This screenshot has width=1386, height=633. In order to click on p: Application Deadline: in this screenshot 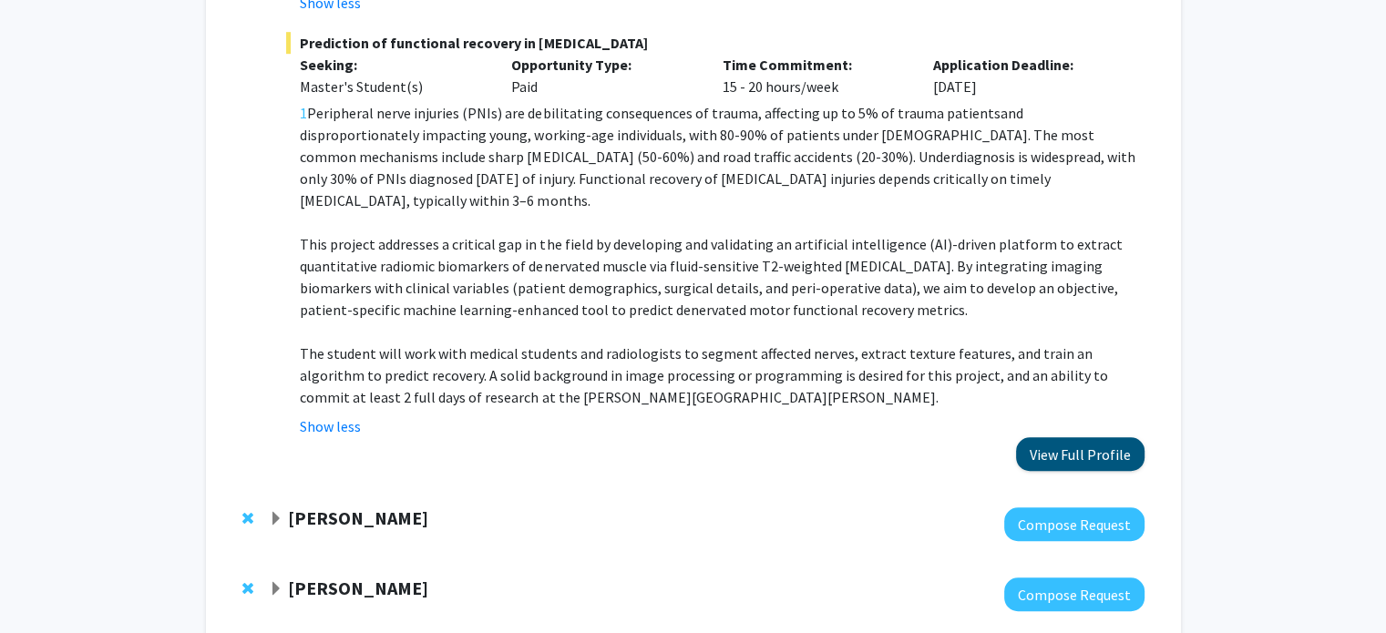, I will do `click(1025, 65)`.